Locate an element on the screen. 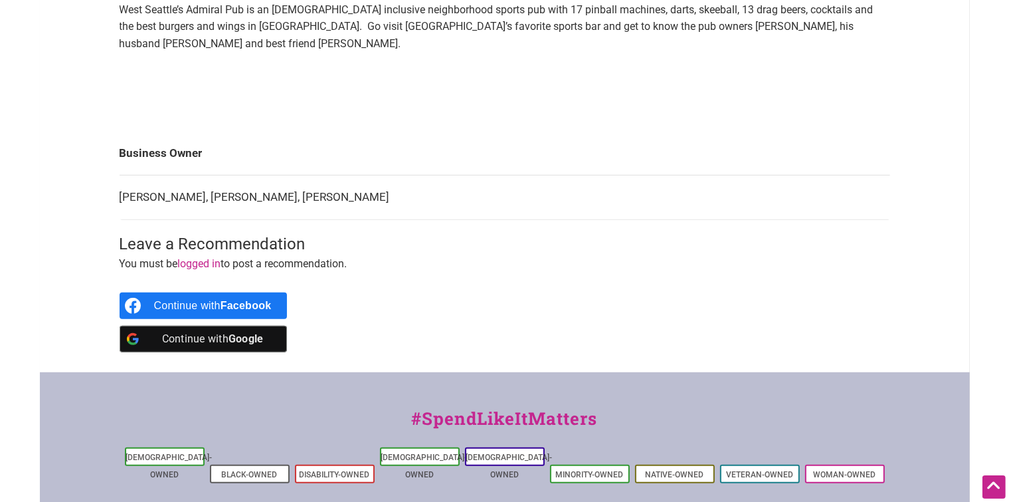 The width and height of the screenshot is (1009, 502). div: #SpendLikeItMatters is located at coordinates (505, 424).